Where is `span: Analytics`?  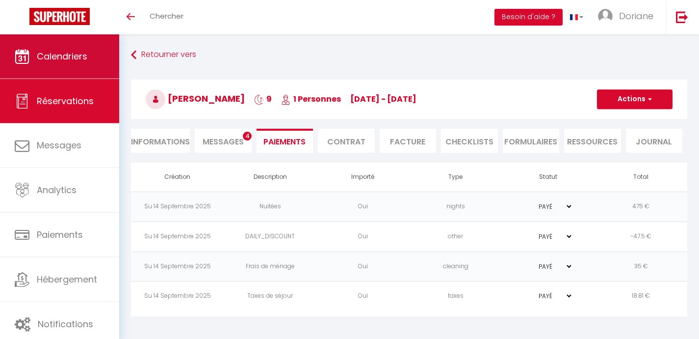
span: Analytics is located at coordinates (56, 189).